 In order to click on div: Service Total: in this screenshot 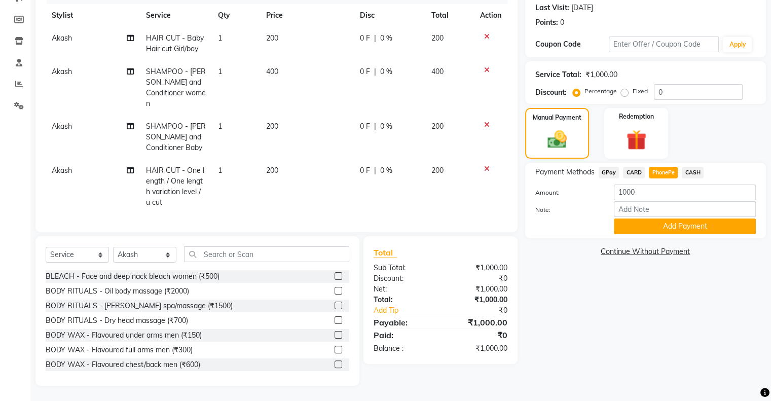, I will do `click(558, 75)`.